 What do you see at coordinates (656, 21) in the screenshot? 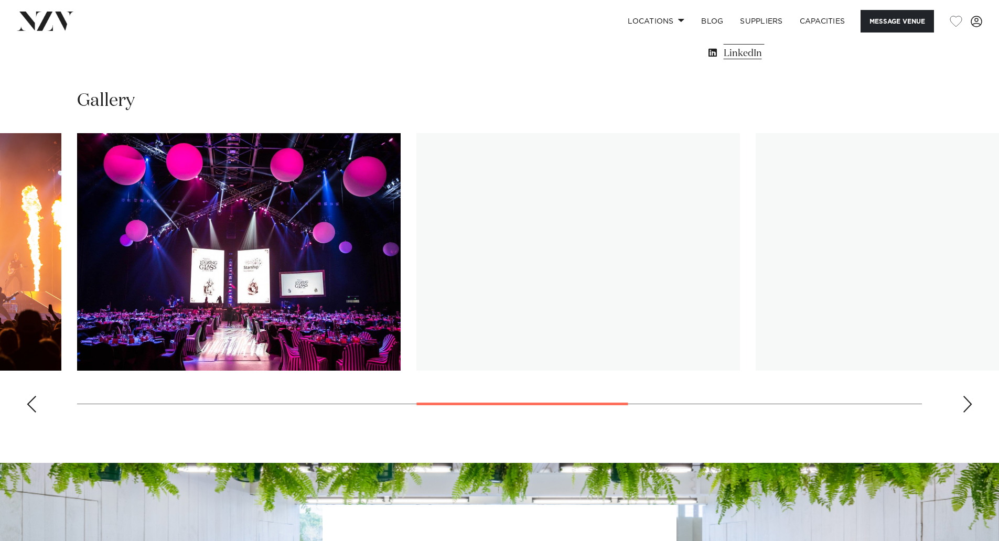
I see `a: Locations` at bounding box center [656, 21].